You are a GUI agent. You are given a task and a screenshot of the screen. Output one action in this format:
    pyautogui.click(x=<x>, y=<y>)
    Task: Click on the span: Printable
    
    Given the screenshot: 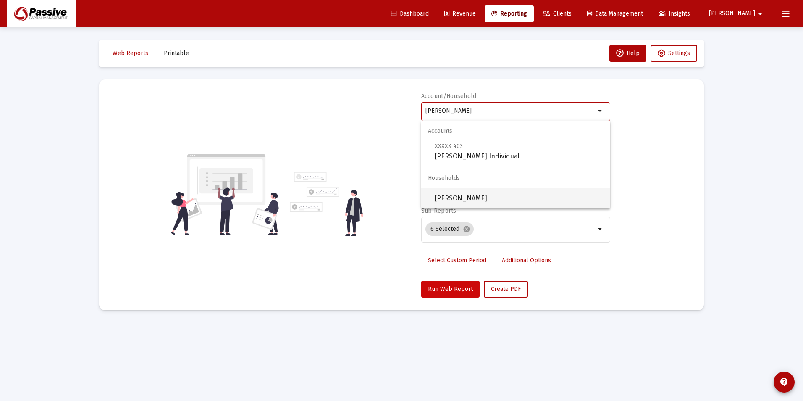 What is the action you would take?
    pyautogui.click(x=176, y=53)
    